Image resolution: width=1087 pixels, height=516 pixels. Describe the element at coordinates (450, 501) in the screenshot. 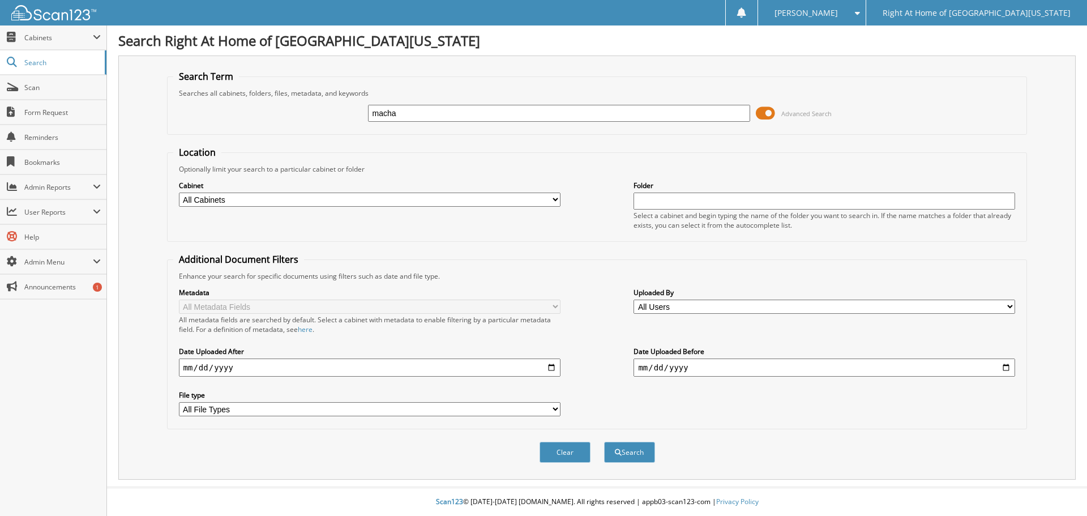

I see `span: Scan123` at that location.